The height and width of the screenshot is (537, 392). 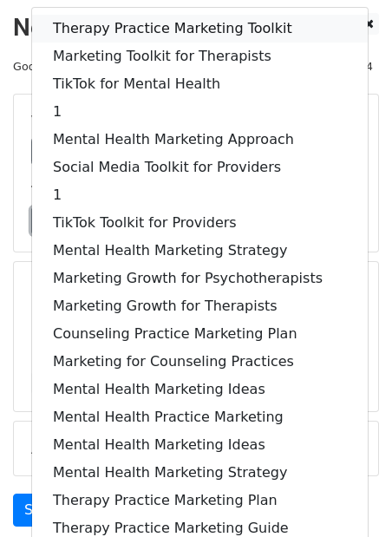 I want to click on a: Mental Health Marketing Approach, so click(x=199, y=140).